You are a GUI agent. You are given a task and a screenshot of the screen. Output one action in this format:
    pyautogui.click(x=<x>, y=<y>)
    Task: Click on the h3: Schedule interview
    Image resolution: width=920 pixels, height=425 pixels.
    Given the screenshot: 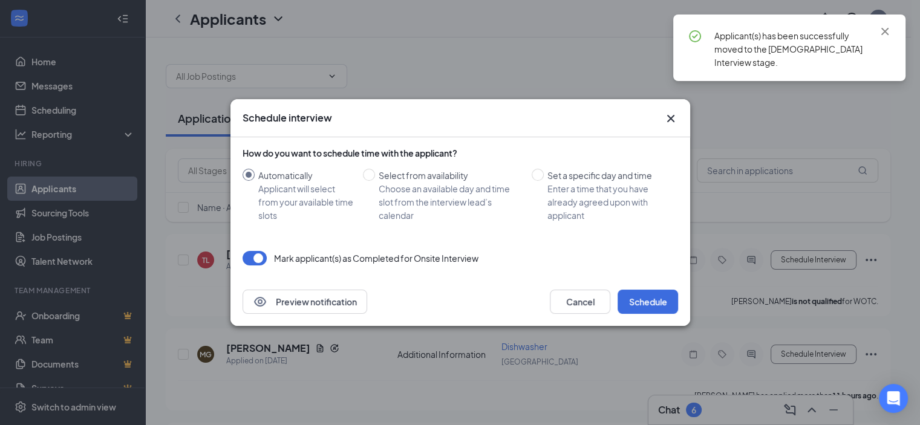 What is the action you would take?
    pyautogui.click(x=287, y=118)
    